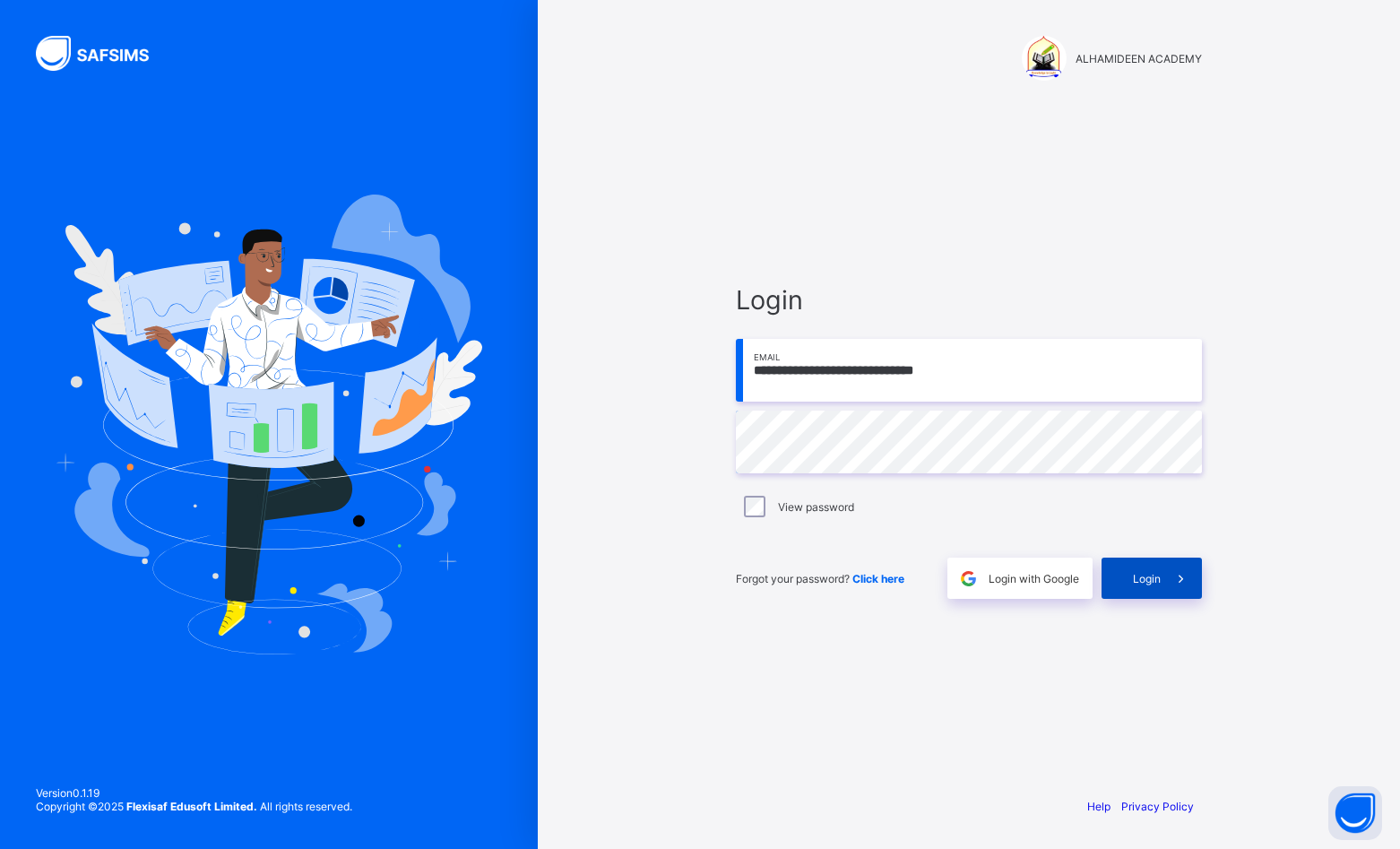 The width and height of the screenshot is (1400, 849). What do you see at coordinates (103, 53) in the screenshot?
I see `img: SAFSIMS Logo` at bounding box center [103, 53].